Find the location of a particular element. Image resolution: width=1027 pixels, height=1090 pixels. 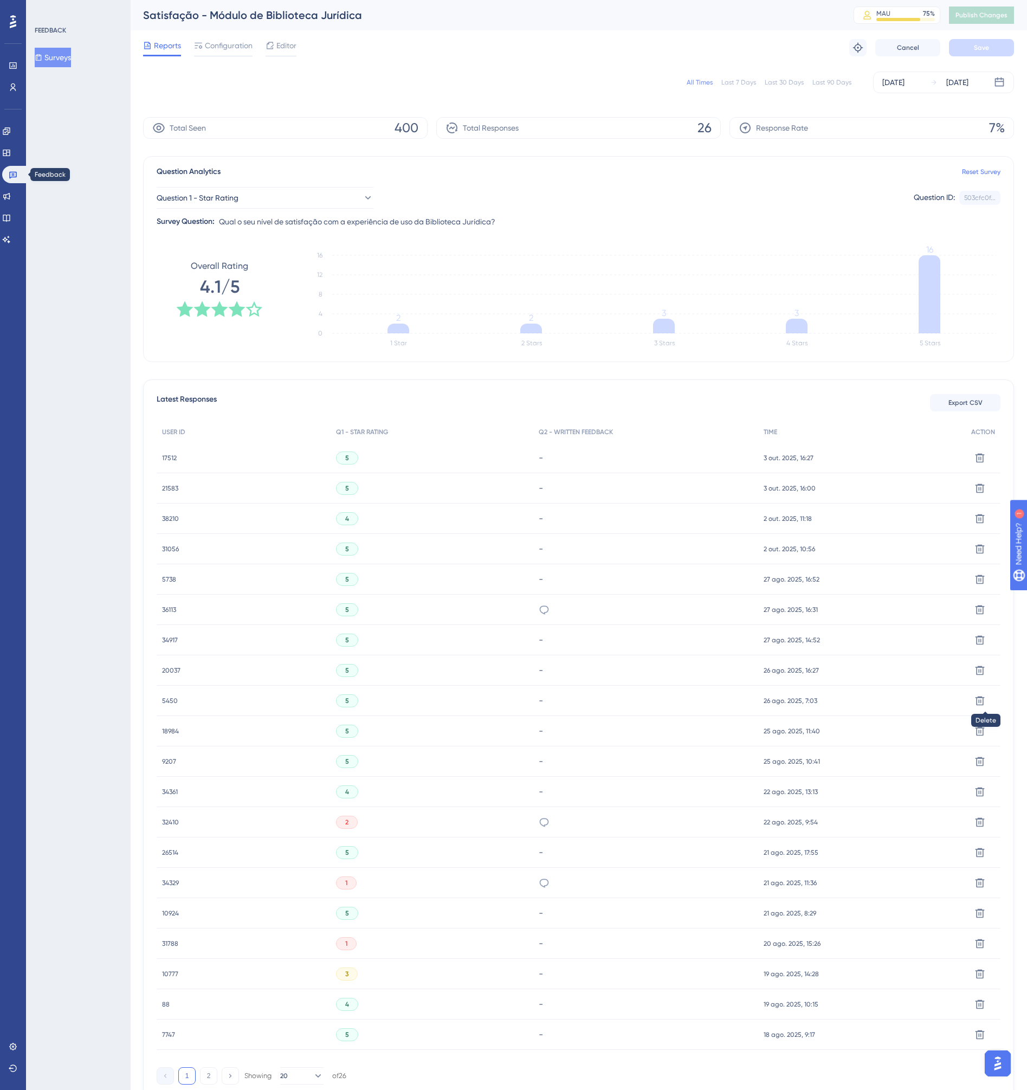

span: 7% is located at coordinates (997, 128).